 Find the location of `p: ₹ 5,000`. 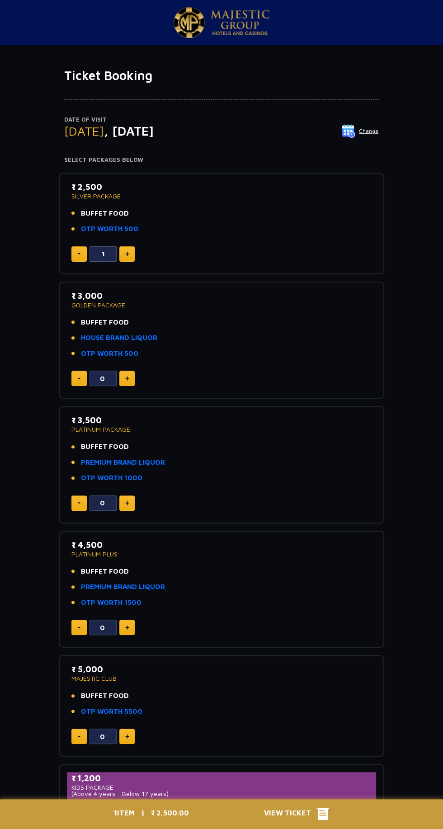

p: ₹ 5,000 is located at coordinates (221, 669).